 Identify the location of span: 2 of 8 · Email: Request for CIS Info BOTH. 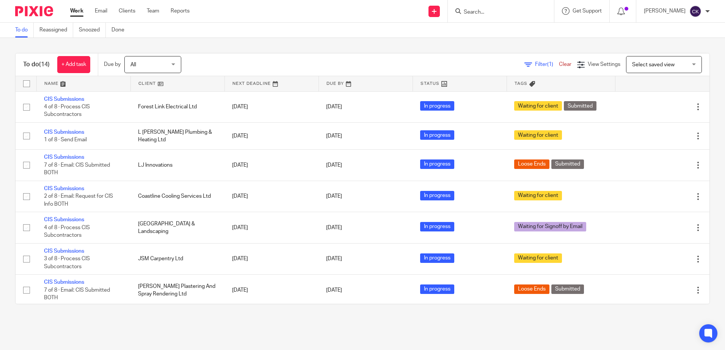
(78, 200).